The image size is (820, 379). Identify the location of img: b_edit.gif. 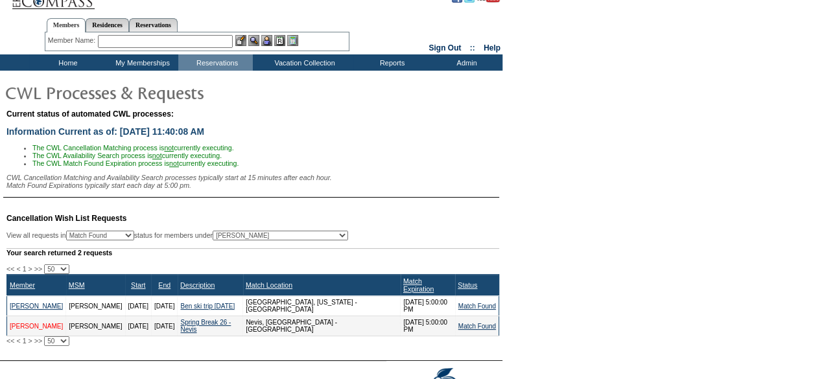
(241, 40).